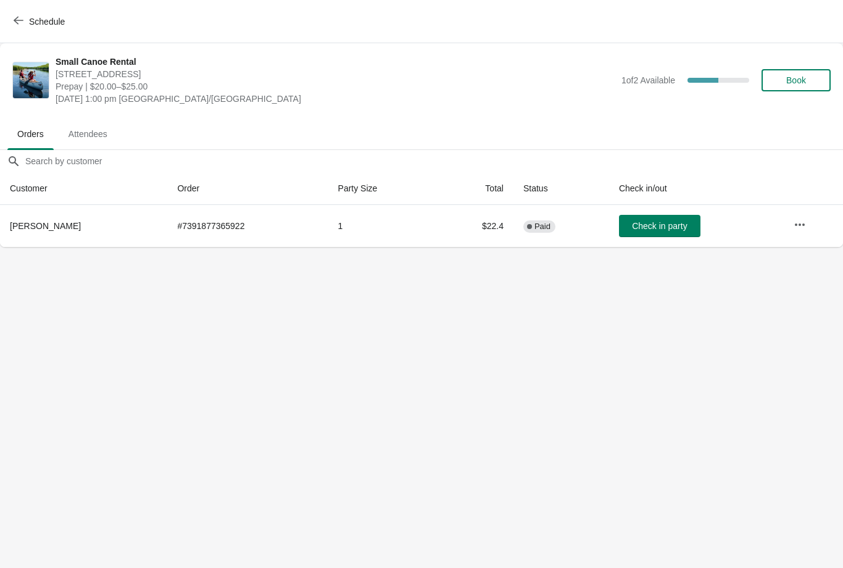 The height and width of the screenshot is (568, 843). Describe the element at coordinates (383, 188) in the screenshot. I see `th: Party Size` at that location.